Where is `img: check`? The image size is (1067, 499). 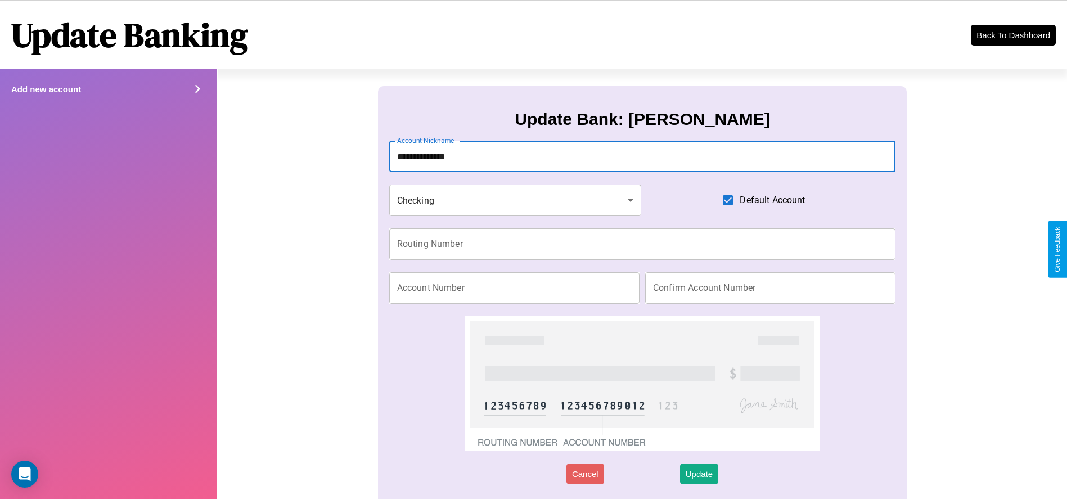 img: check is located at coordinates (642, 383).